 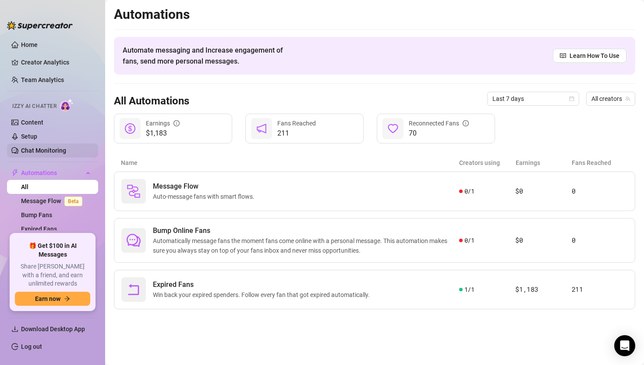 What do you see at coordinates (32, 122) in the screenshot?
I see `a: Content` at bounding box center [32, 122].